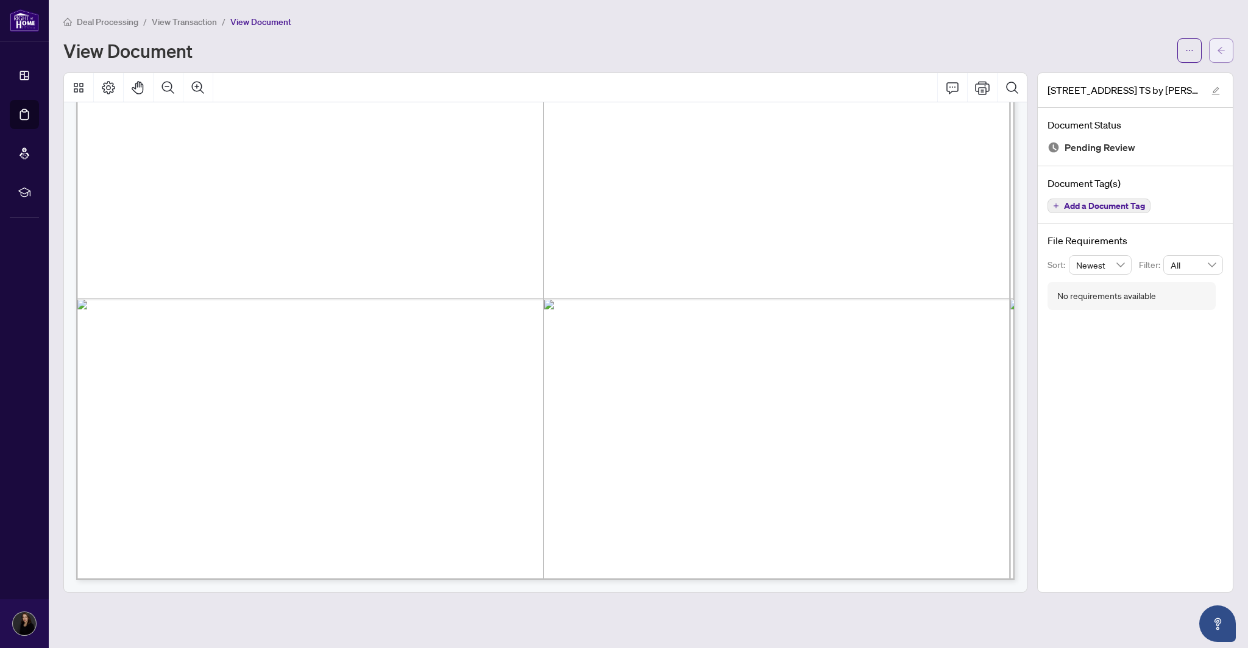 This screenshot has width=1248, height=648. What do you see at coordinates (1104, 206) in the screenshot?
I see `span: Add a Document Tag` at bounding box center [1104, 206].